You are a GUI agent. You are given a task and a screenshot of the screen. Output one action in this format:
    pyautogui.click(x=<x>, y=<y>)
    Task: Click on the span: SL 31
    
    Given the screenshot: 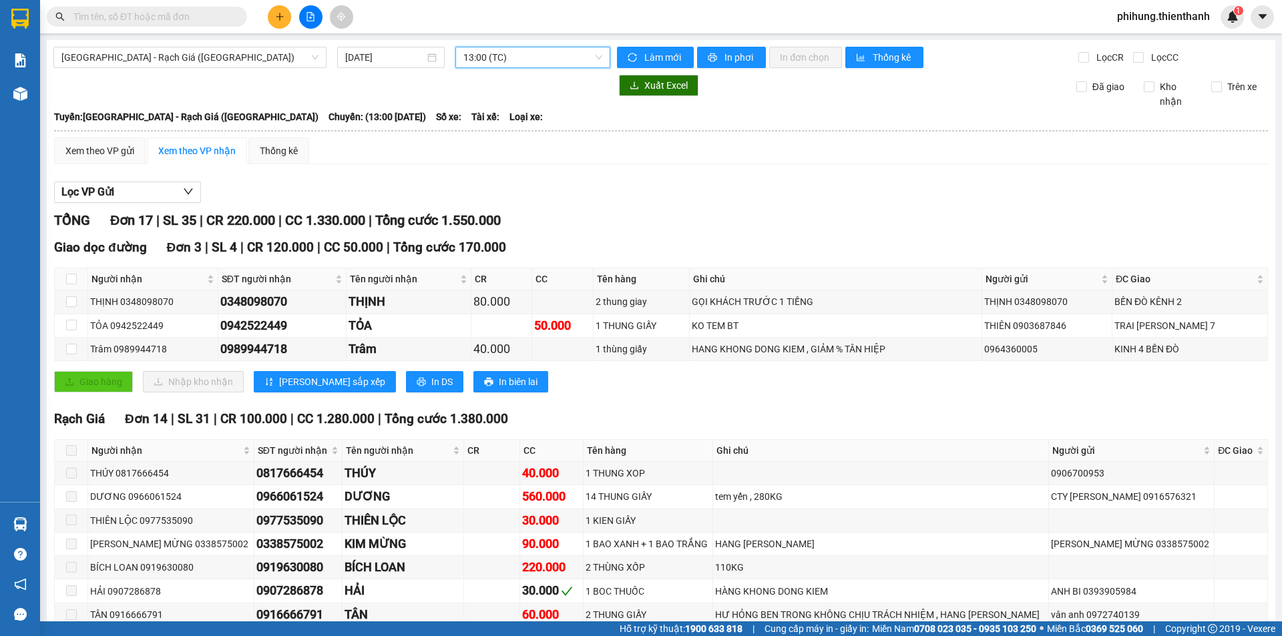 What is the action you would take?
    pyautogui.click(x=194, y=419)
    